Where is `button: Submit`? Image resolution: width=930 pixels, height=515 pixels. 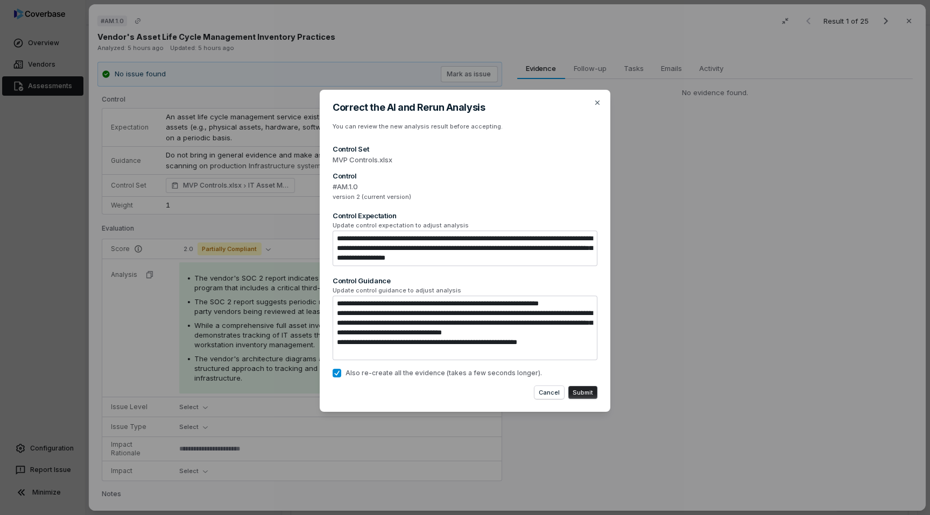 button: Submit is located at coordinates (583, 393).